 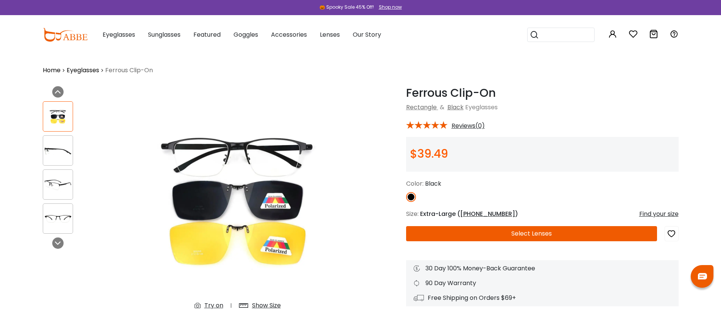 What do you see at coordinates (65, 35) in the screenshot?
I see `img: abbeglasses.com` at bounding box center [65, 35].